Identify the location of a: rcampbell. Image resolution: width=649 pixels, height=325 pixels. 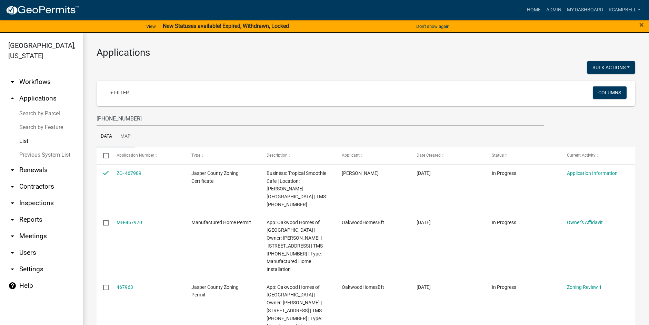
(624, 10).